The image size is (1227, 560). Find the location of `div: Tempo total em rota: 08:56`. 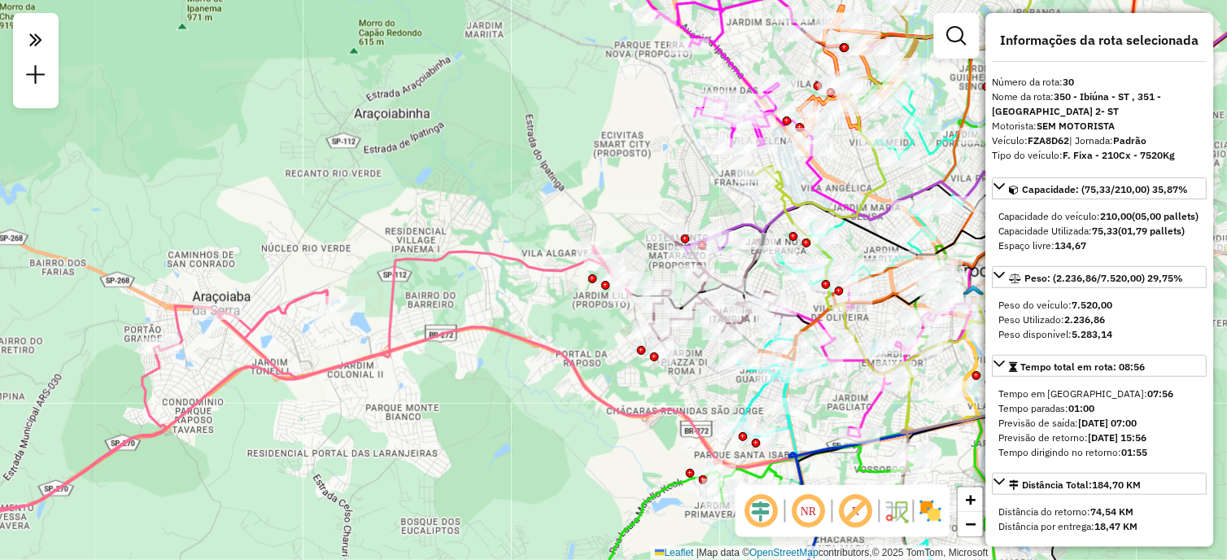

div: Tempo total em rota: 08:56 is located at coordinates (1100, 423).